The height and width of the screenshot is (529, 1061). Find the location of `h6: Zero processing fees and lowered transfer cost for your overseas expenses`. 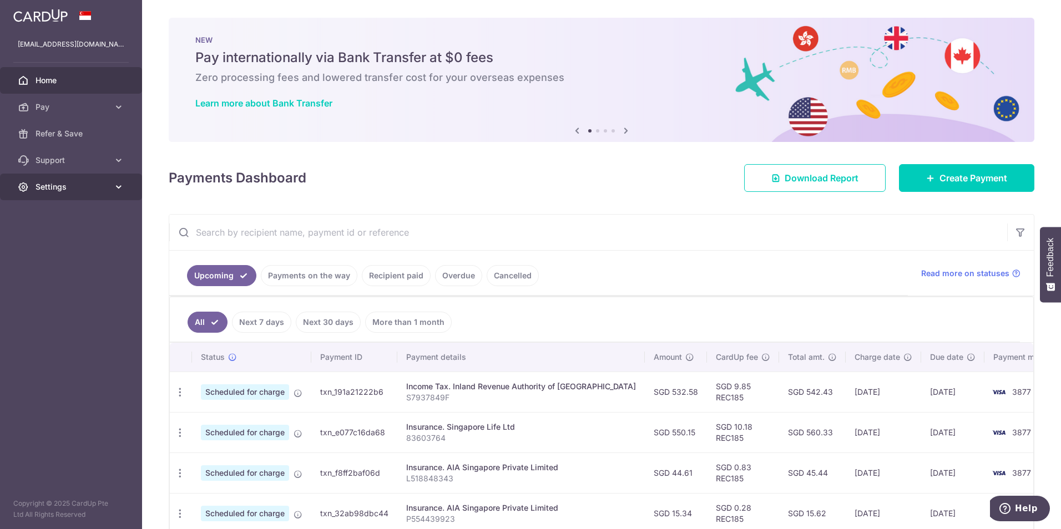

h6: Zero processing fees and lowered transfer cost for your overseas expenses is located at coordinates (601, 78).